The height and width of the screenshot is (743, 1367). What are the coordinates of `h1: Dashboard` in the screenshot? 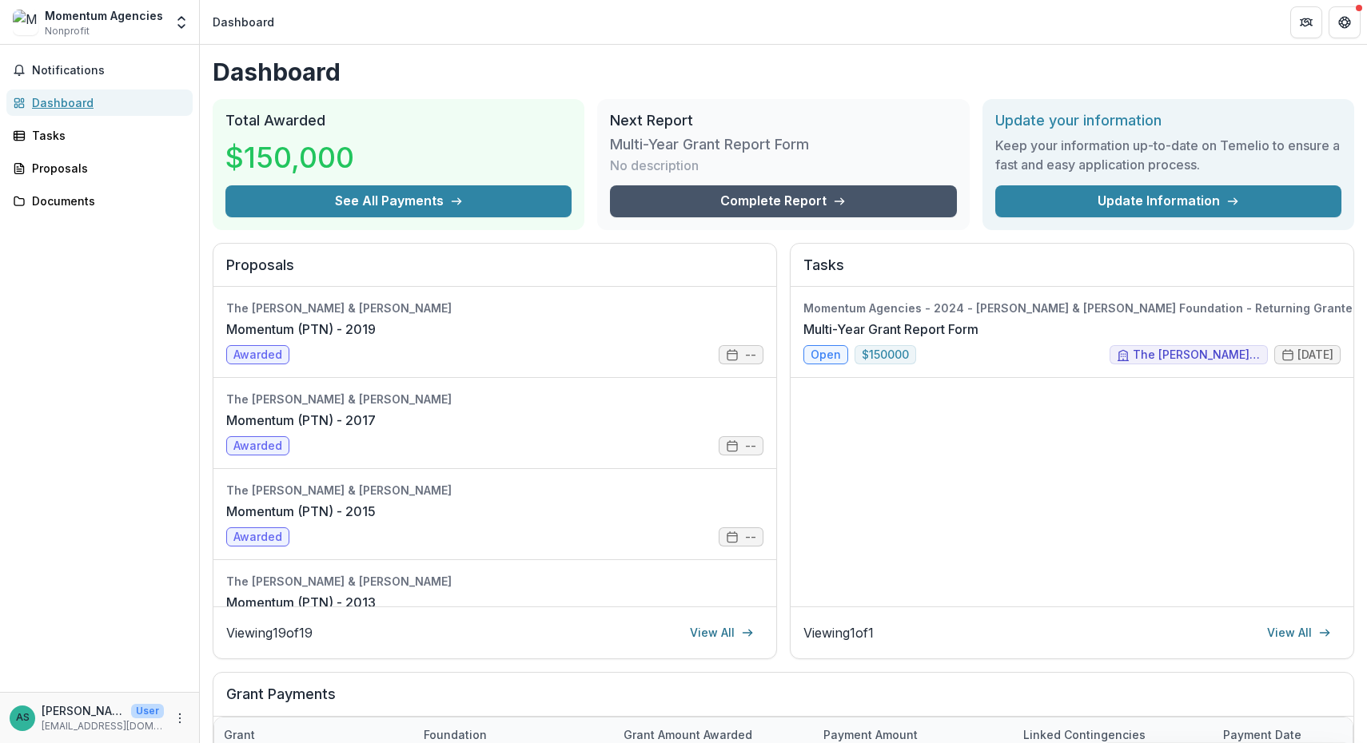 It's located at (783, 72).